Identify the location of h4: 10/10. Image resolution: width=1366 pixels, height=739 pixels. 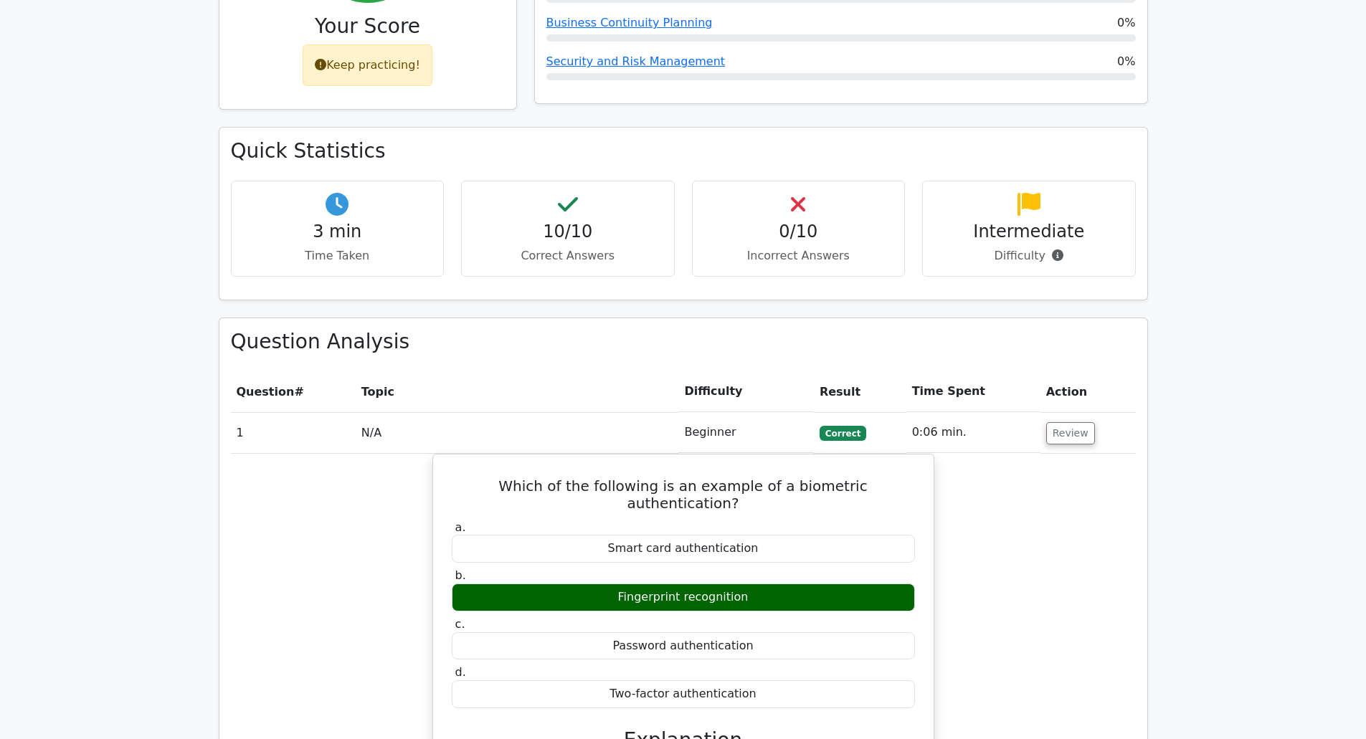
(568, 232).